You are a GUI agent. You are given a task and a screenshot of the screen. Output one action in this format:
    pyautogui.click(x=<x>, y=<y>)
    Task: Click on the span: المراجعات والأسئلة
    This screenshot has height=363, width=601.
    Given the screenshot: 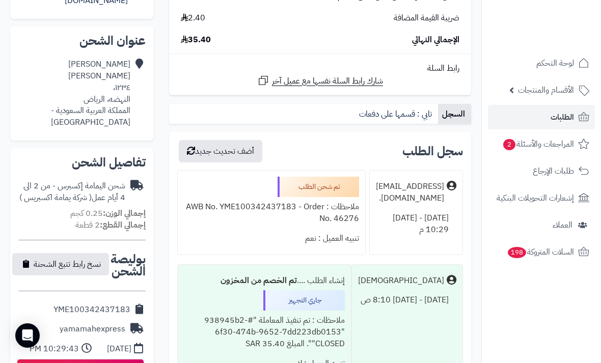 What is the action you would take?
    pyautogui.click(x=538, y=144)
    